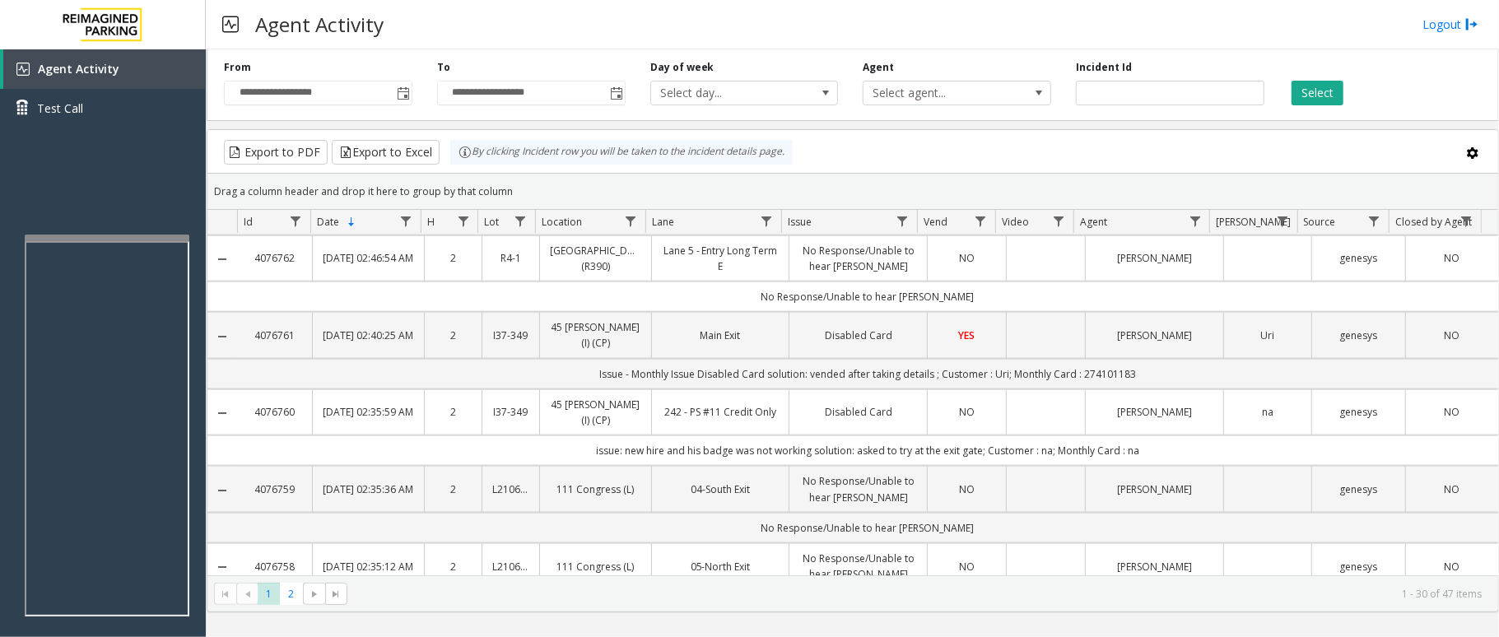 Image resolution: width=1499 pixels, height=637 pixels. What do you see at coordinates (868, 450) in the screenshot?
I see `td: issue: new hire and his badge was not working solution: asked to try at the exit gate; Customer :...` at bounding box center [868, 450].